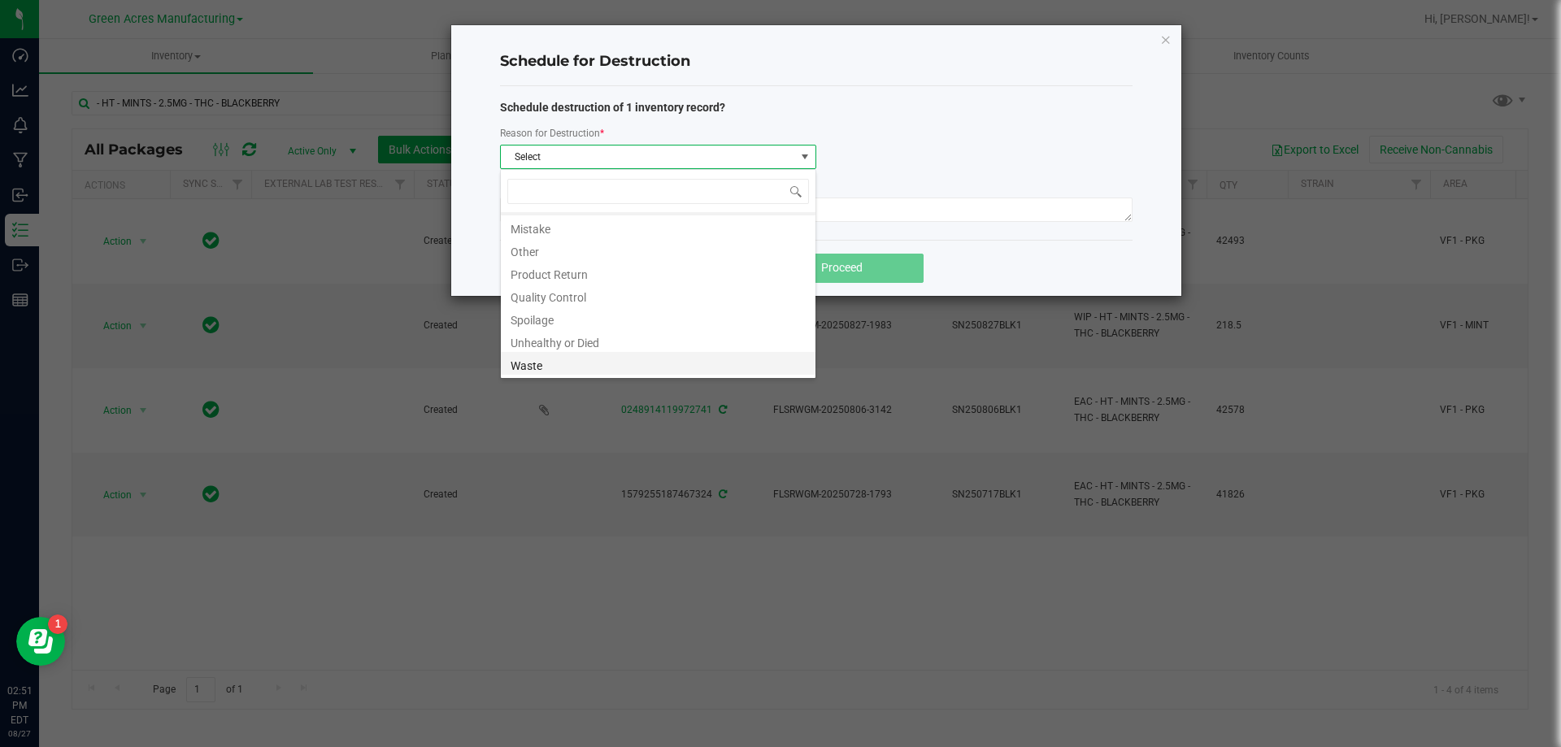  What do you see at coordinates (612, 107) in the screenshot?
I see `strong: Schedule destruction of 1 inventory record?` at bounding box center [612, 107].